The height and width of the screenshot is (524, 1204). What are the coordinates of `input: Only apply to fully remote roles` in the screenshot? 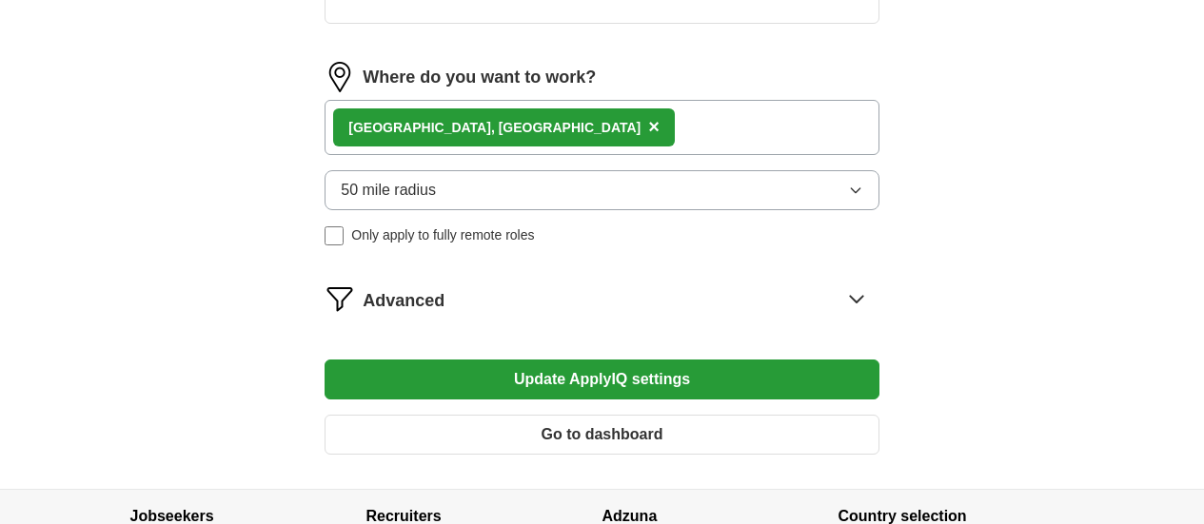 It's located at (334, 236).